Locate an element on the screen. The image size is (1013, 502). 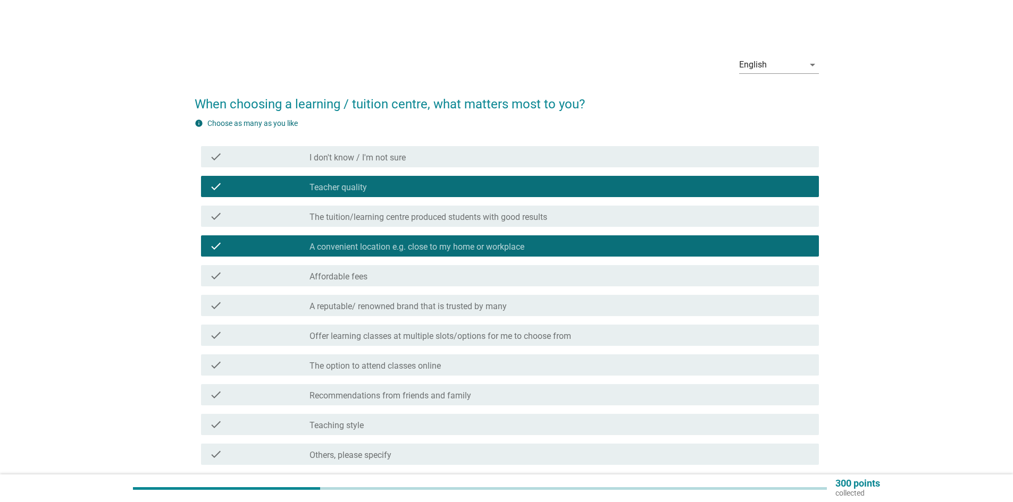
label: Recommendations from friends and family is located at coordinates (390, 396).